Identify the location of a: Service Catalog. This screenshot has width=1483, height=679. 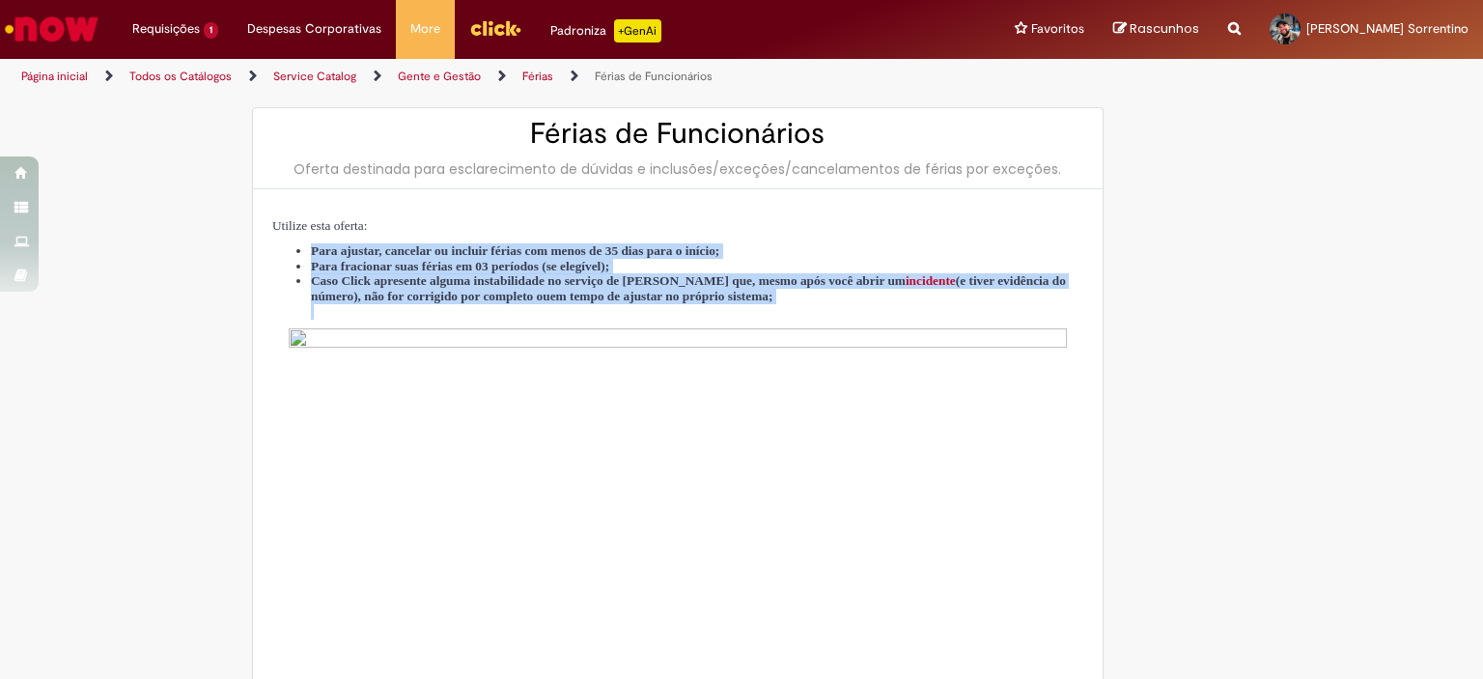
(315, 76).